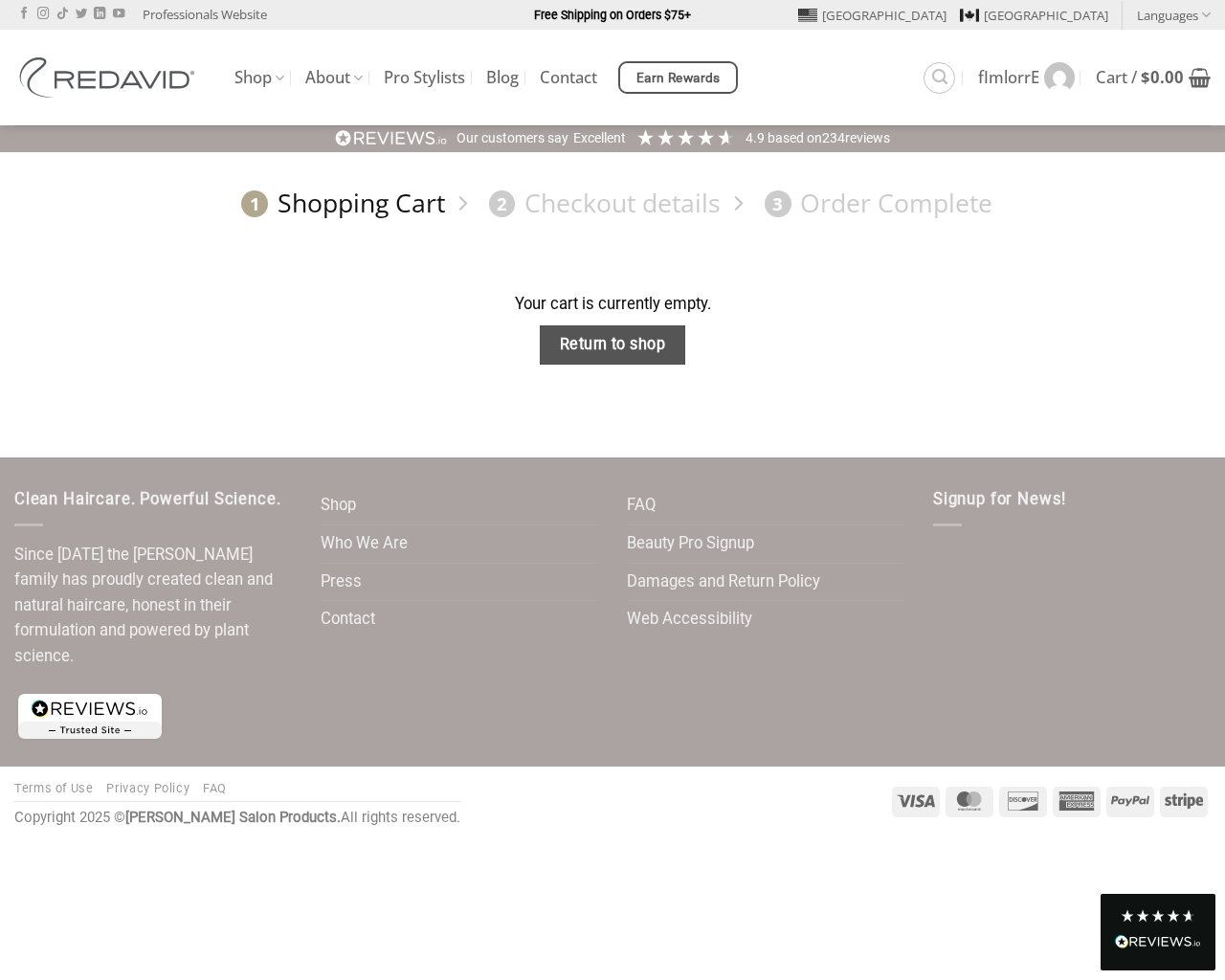  I want to click on div: Your cart is currently empty., so click(612, 305).